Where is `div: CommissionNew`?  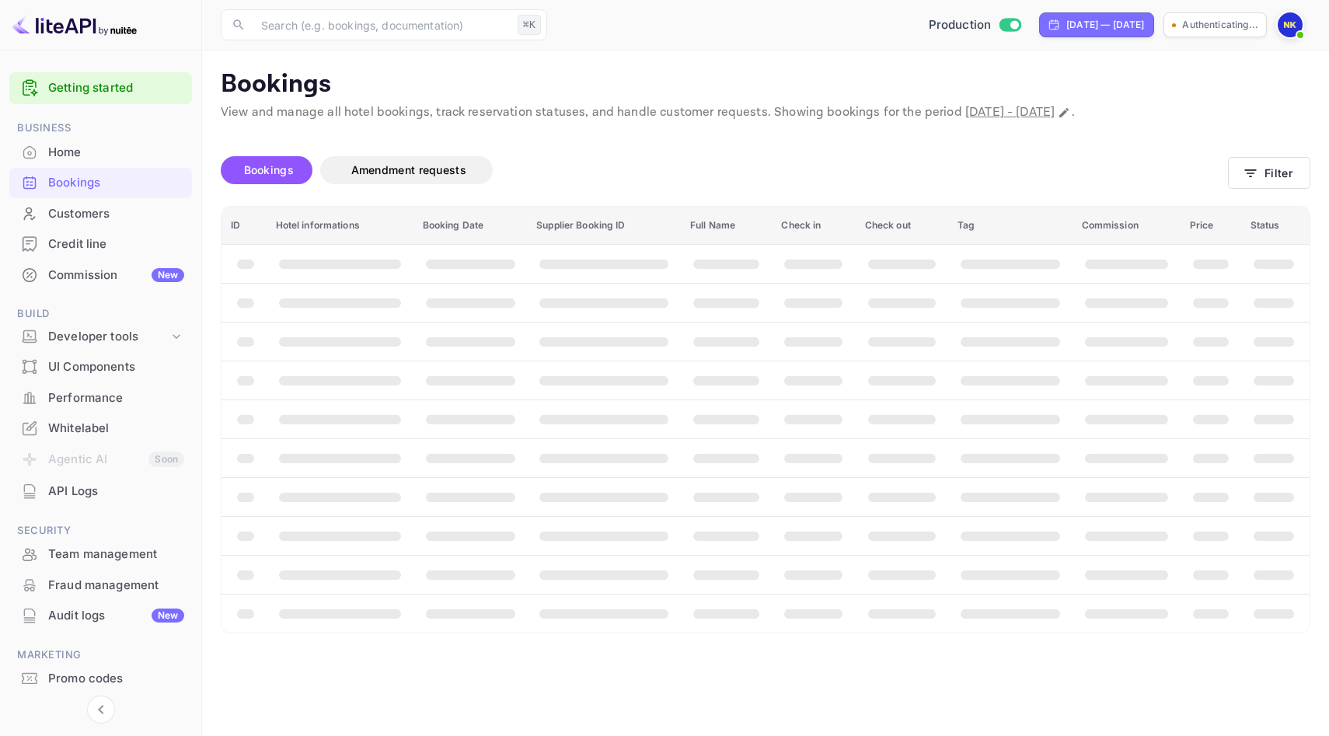 div: CommissionNew is located at coordinates (100, 275).